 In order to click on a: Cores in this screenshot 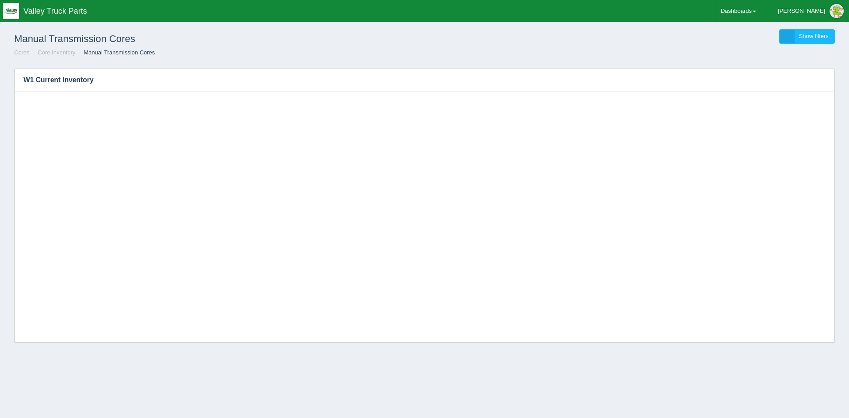, I will do `click(22, 52)`.